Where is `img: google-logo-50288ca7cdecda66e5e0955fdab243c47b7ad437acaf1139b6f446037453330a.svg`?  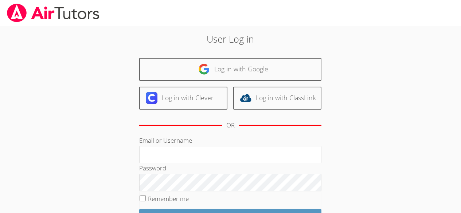 img: google-logo-50288ca7cdecda66e5e0955fdab243c47b7ad437acaf1139b6f446037453330a.svg is located at coordinates (204, 69).